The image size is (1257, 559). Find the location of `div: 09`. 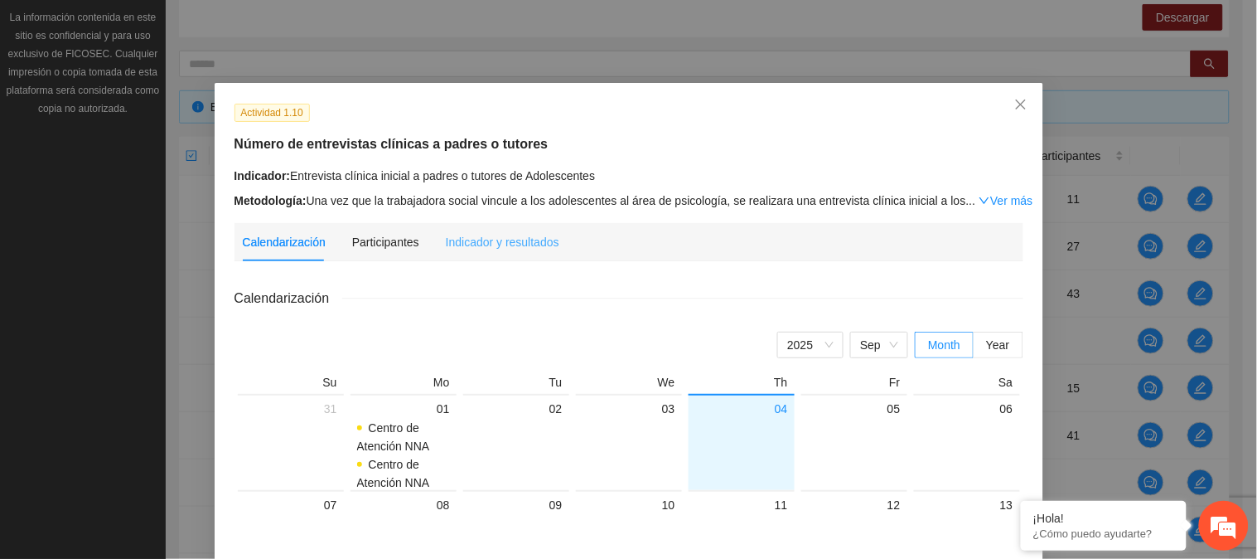

div: 09 is located at coordinates (516, 505).